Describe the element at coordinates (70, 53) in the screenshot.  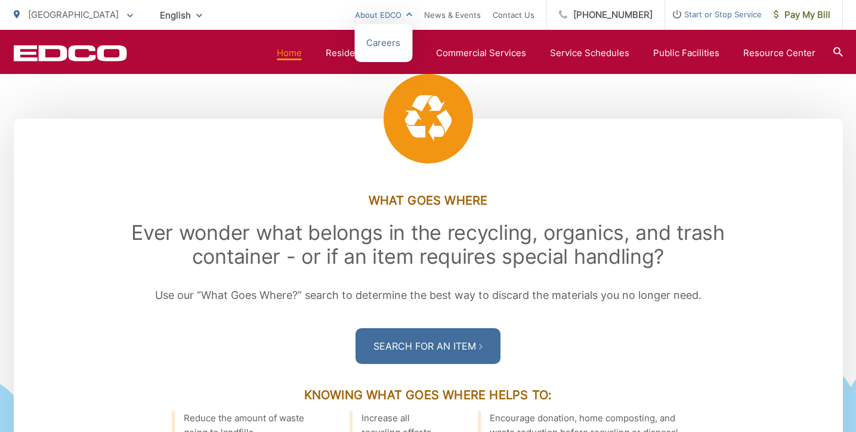
I see `a: EDCD logo. Return to the homepage.` at that location.